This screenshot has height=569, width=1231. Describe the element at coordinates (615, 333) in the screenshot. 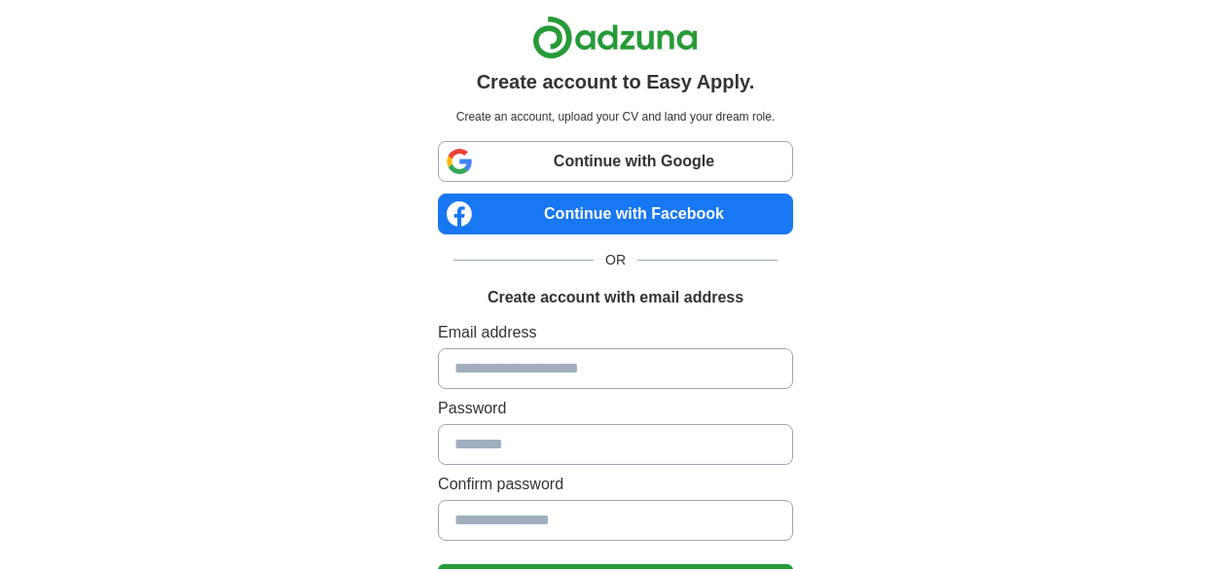

I see `label: Email address` at that location.